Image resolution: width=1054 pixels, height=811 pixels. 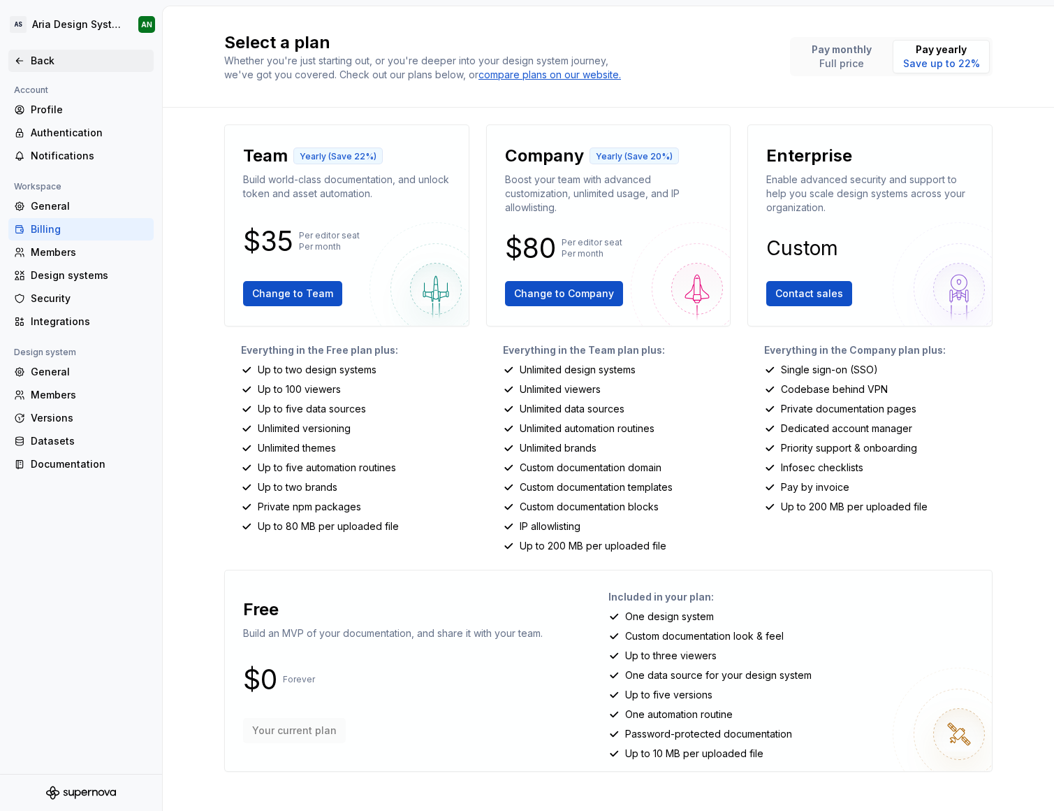 What do you see at coordinates (327, 467) in the screenshot?
I see `p: Up to five automation routines` at bounding box center [327, 467].